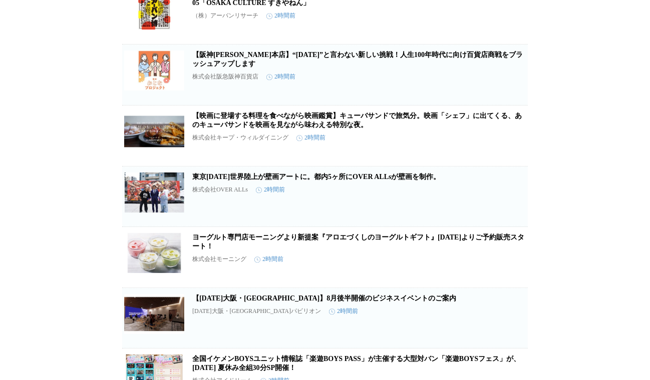 This screenshot has height=380, width=650. What do you see at coordinates (220, 190) in the screenshot?
I see `p: 株式会社OVER ALLs` at bounding box center [220, 190].